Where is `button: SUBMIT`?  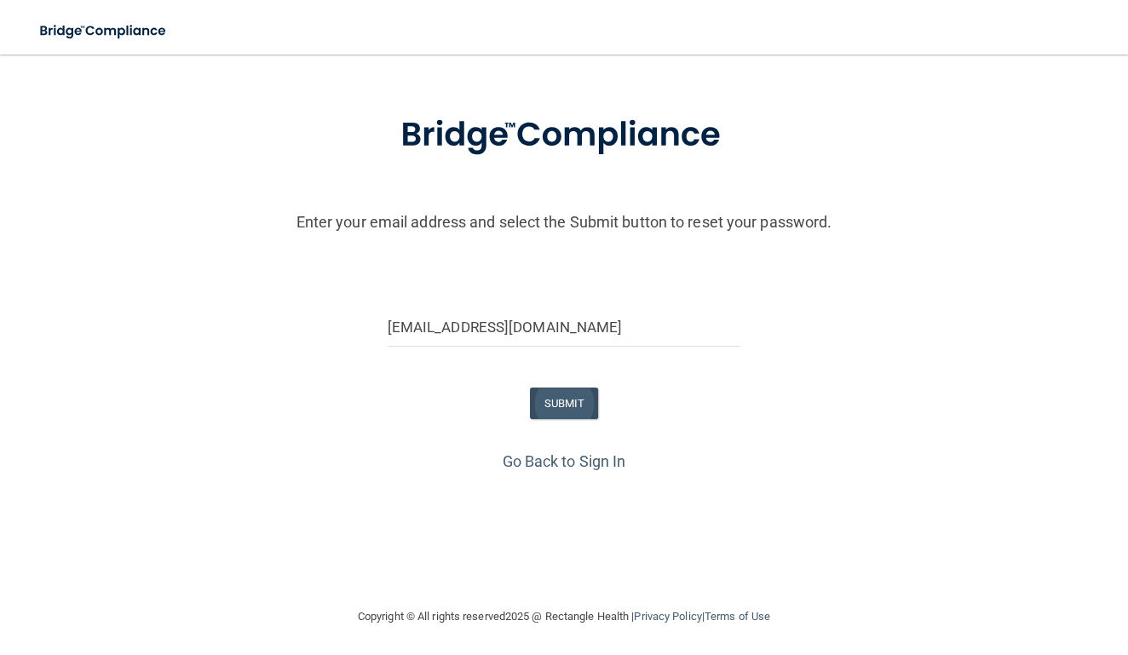
button: SUBMIT is located at coordinates (564, 403).